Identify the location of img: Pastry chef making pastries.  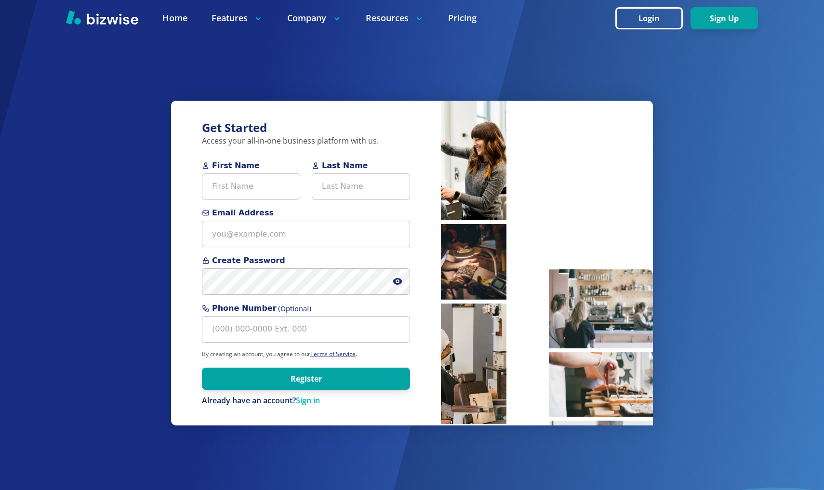
(601, 385).